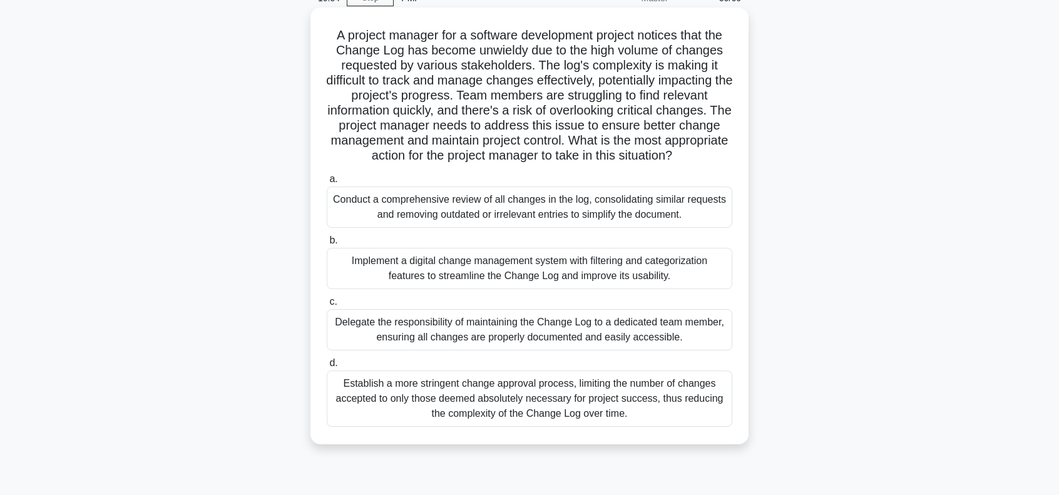 The image size is (1059, 495). What do you see at coordinates (529, 399) in the screenshot?
I see `div: Establish a more stringent change approval process, limiting the number of changes accepted to on...` at bounding box center [529, 399].